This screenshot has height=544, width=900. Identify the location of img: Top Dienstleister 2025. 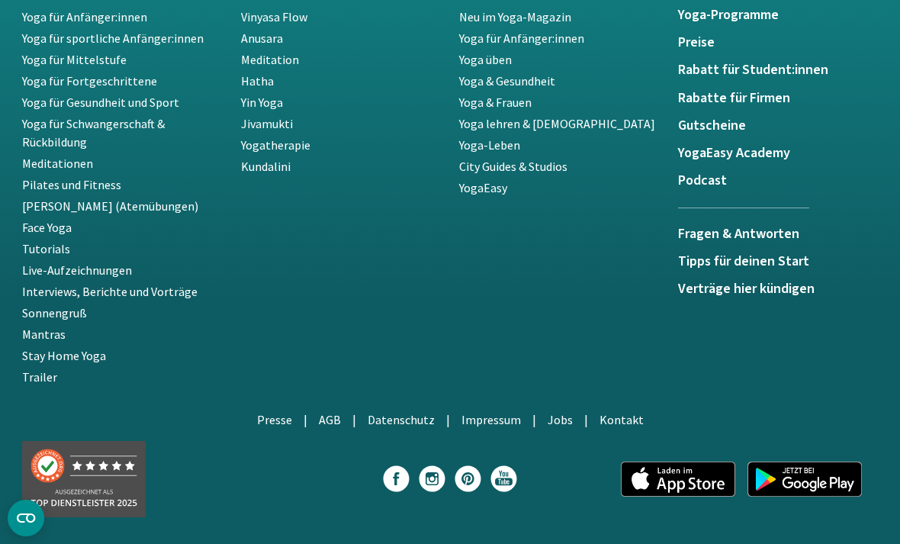
(84, 479).